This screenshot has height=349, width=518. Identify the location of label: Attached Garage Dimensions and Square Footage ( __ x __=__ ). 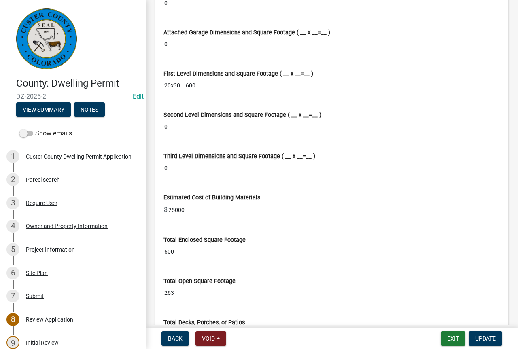
(247, 33).